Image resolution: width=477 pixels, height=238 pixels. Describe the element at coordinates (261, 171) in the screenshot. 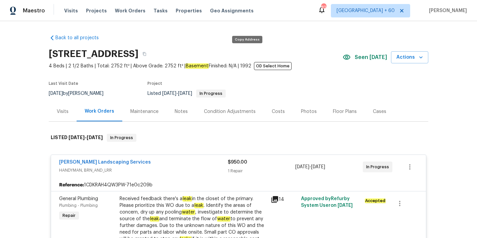

I see `div: 1 Repair` at that location.